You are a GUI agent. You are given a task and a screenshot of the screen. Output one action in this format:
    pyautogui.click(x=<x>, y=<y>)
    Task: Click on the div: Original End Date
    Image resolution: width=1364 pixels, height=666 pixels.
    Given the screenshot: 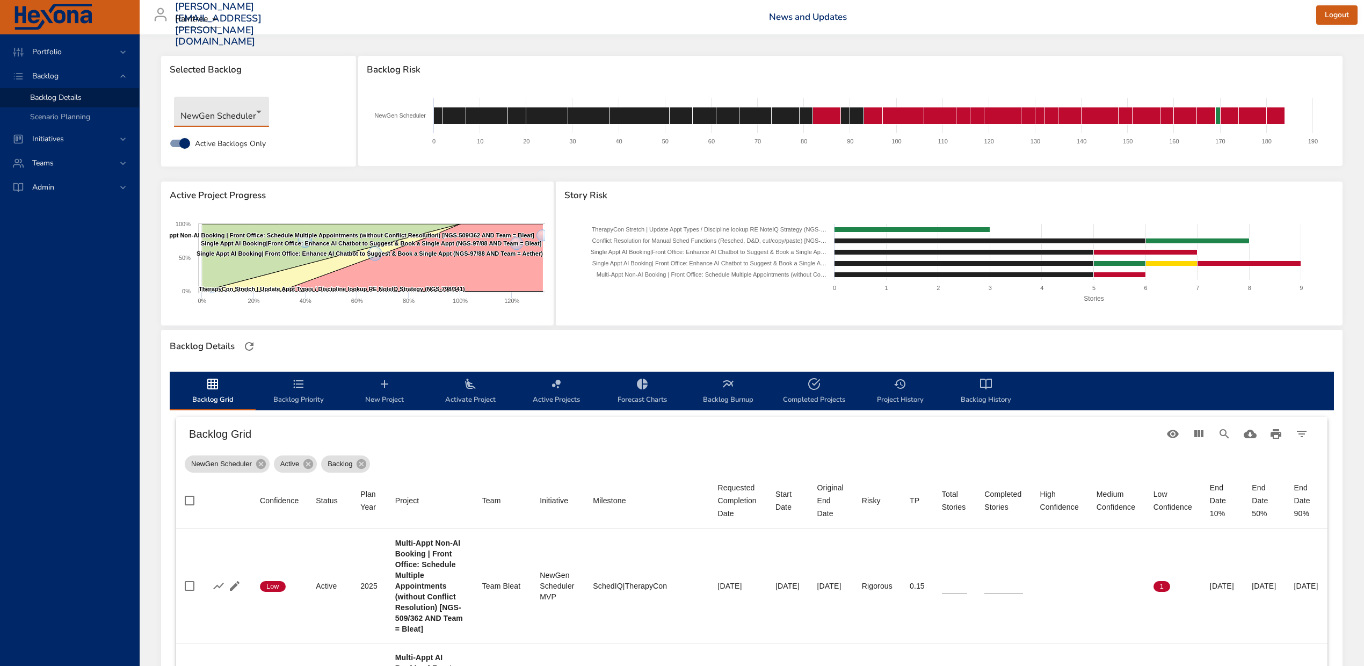 What is the action you would take?
    pyautogui.click(x=830, y=500)
    